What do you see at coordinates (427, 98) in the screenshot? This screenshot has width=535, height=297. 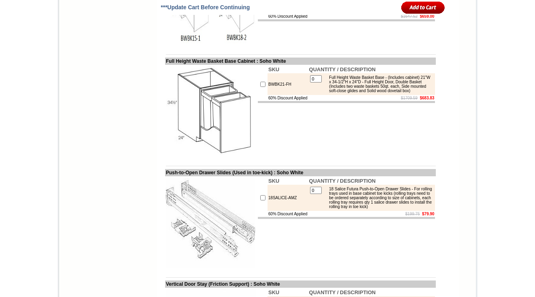 I see `b: $683.83` at bounding box center [427, 98].